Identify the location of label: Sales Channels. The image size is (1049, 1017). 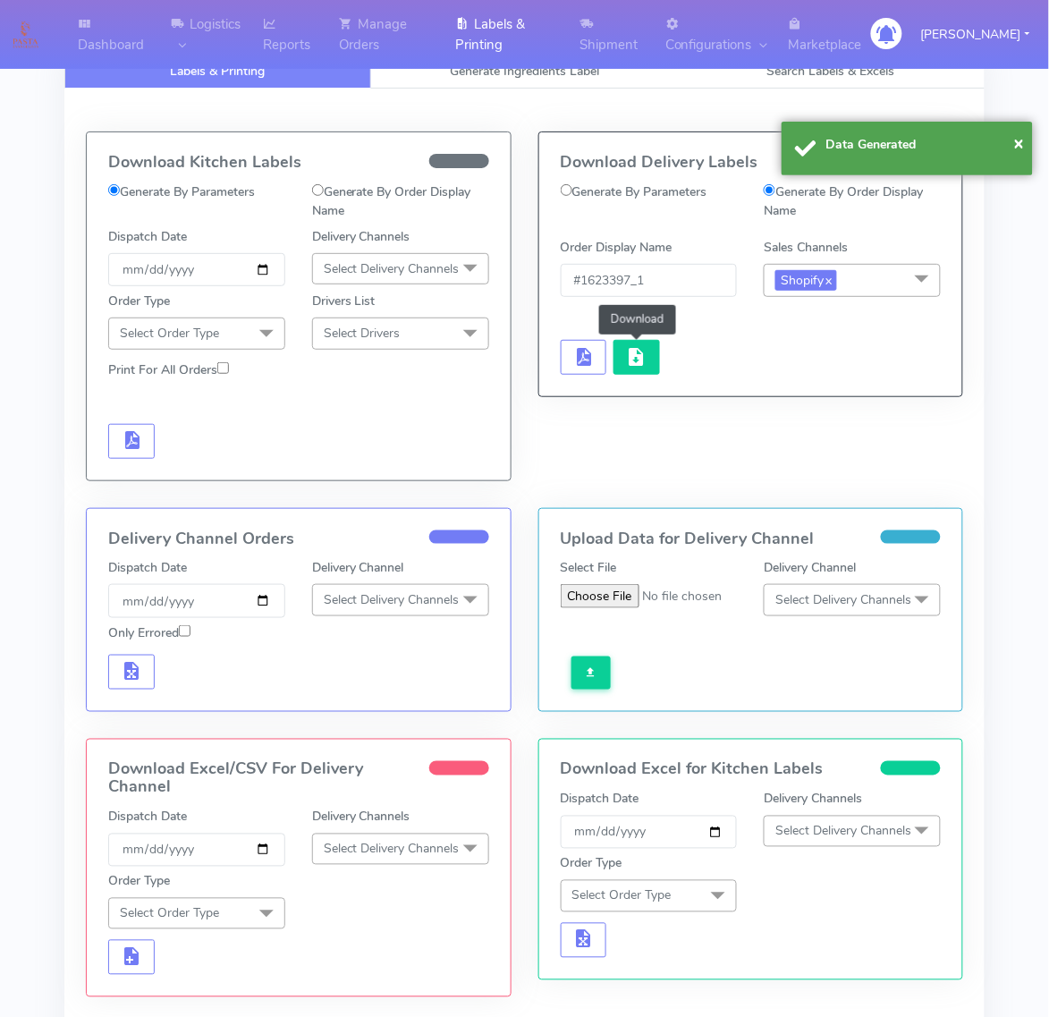
(806, 247).